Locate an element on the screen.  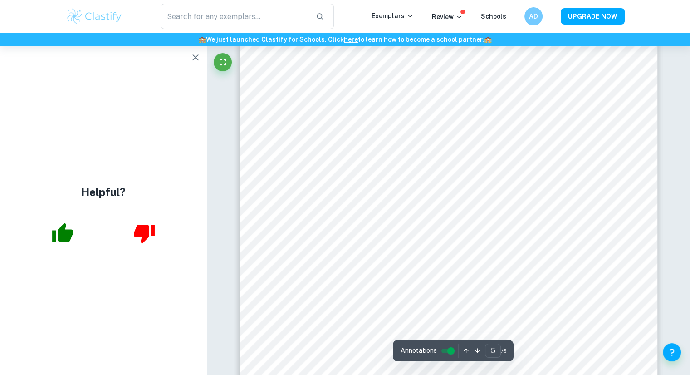
img: Clastify logo is located at coordinates (94, 16).